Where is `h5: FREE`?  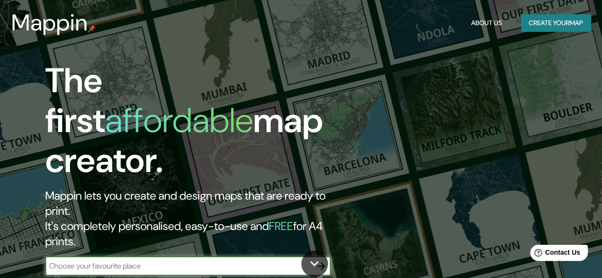 h5: FREE is located at coordinates (281, 226).